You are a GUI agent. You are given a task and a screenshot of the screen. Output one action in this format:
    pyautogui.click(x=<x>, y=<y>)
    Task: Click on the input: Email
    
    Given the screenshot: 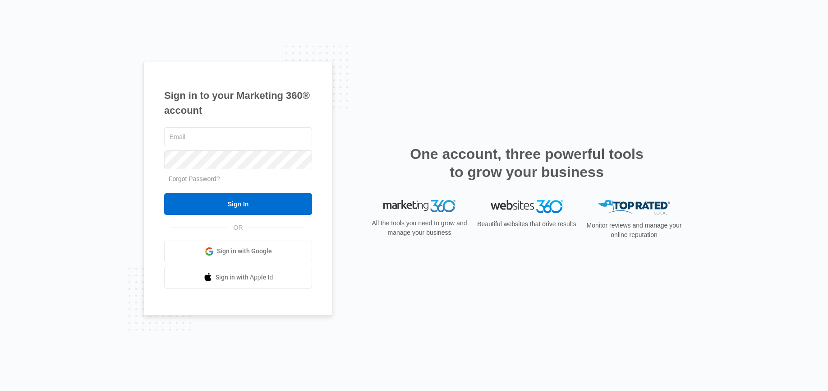 What is the action you would take?
    pyautogui.click(x=238, y=137)
    